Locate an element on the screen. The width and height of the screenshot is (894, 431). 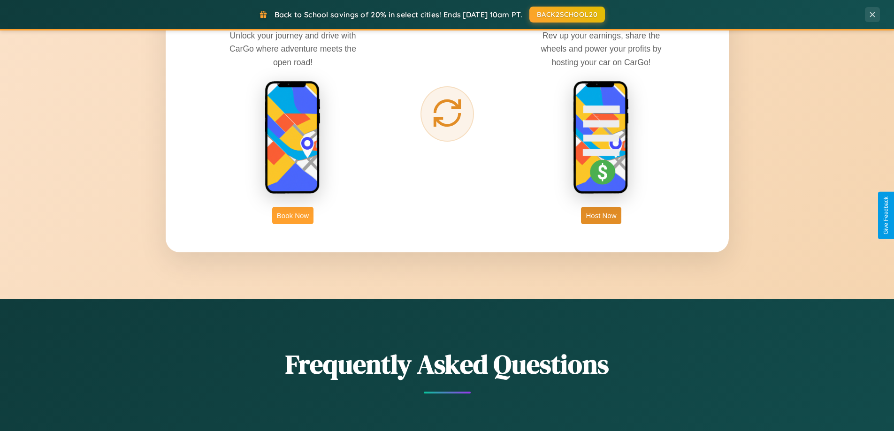
button: BACK2SCHOOL20 is located at coordinates (567, 15).